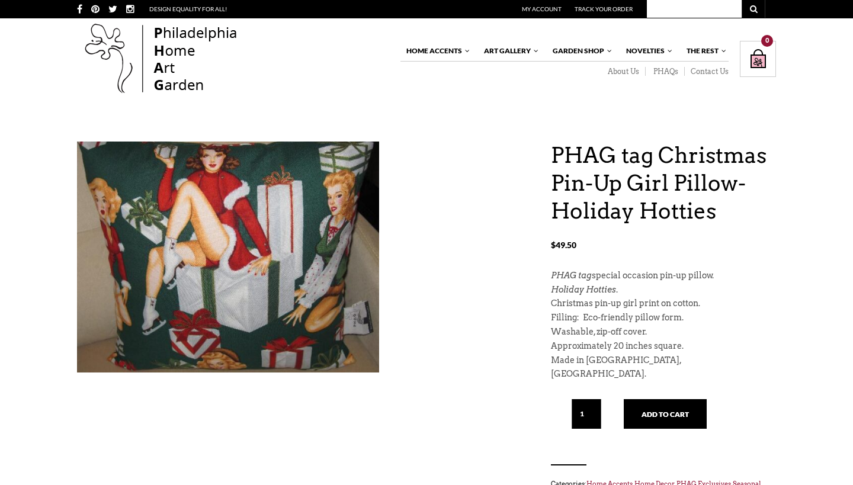  What do you see at coordinates (707, 72) in the screenshot?
I see `a: Contact Us` at bounding box center [707, 72].